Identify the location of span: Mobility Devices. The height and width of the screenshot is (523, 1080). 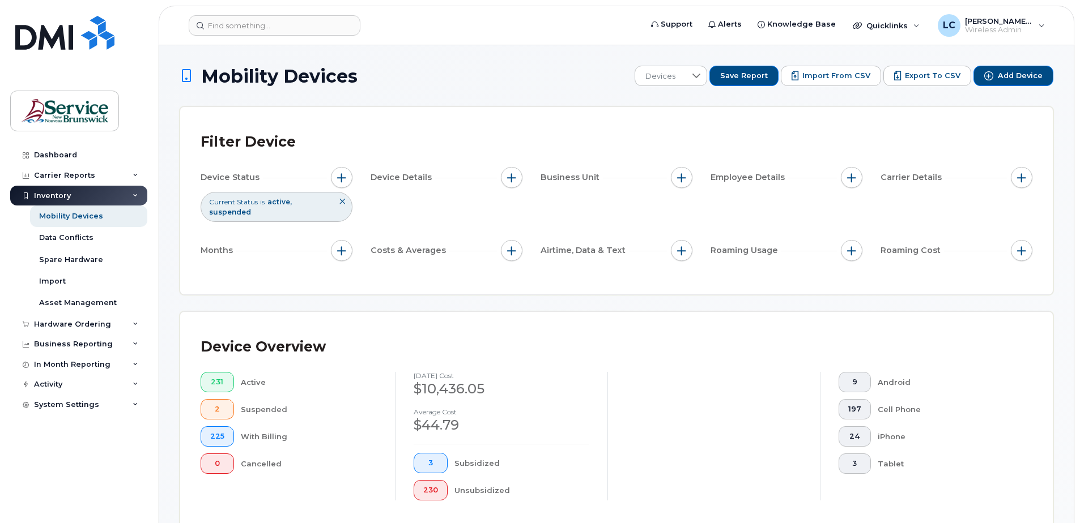
(279, 76).